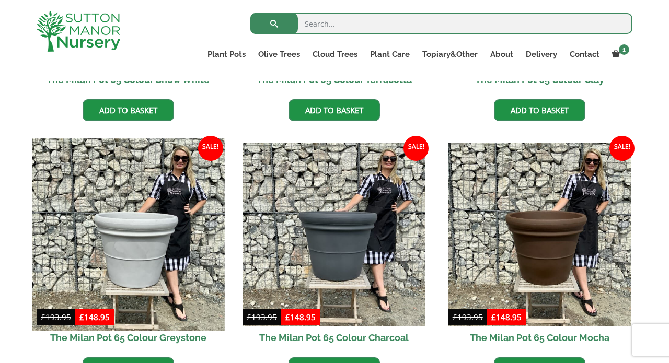 This screenshot has height=363, width=669. What do you see at coordinates (624, 50) in the screenshot?
I see `span: 1` at bounding box center [624, 50].